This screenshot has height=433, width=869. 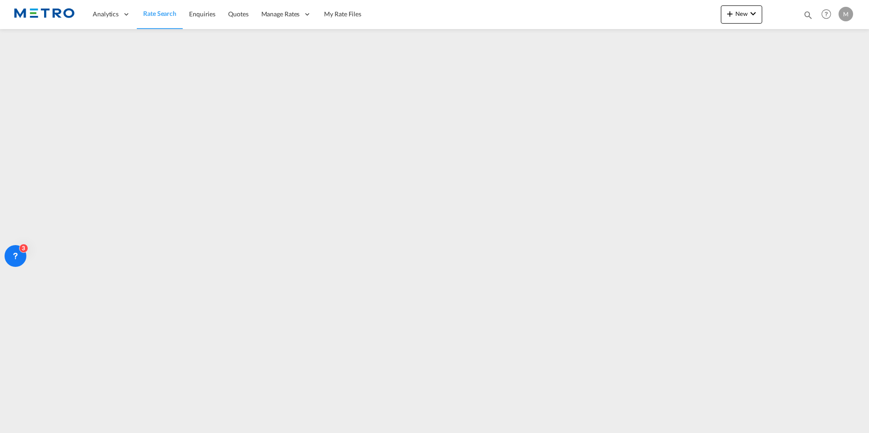 What do you see at coordinates (105, 14) in the screenshot?
I see `span: Analytics` at bounding box center [105, 14].